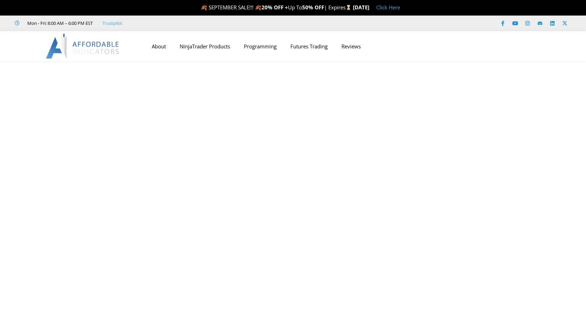 Image resolution: width=586 pixels, height=325 pixels. What do you see at coordinates (313, 7) in the screenshot?
I see `strong: 50% OFF` at bounding box center [313, 7].